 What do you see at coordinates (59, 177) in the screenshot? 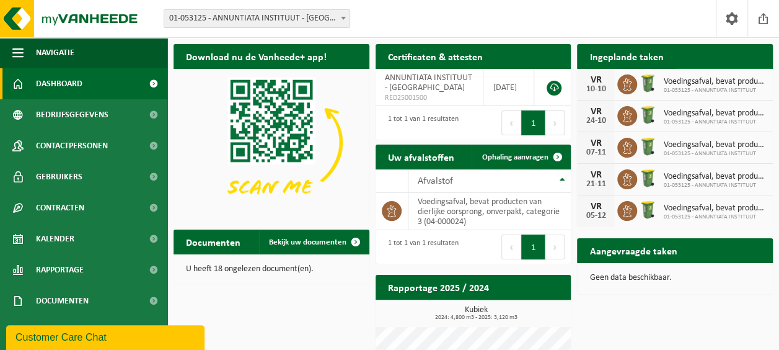
I see `span: Gebruikers` at bounding box center [59, 177].